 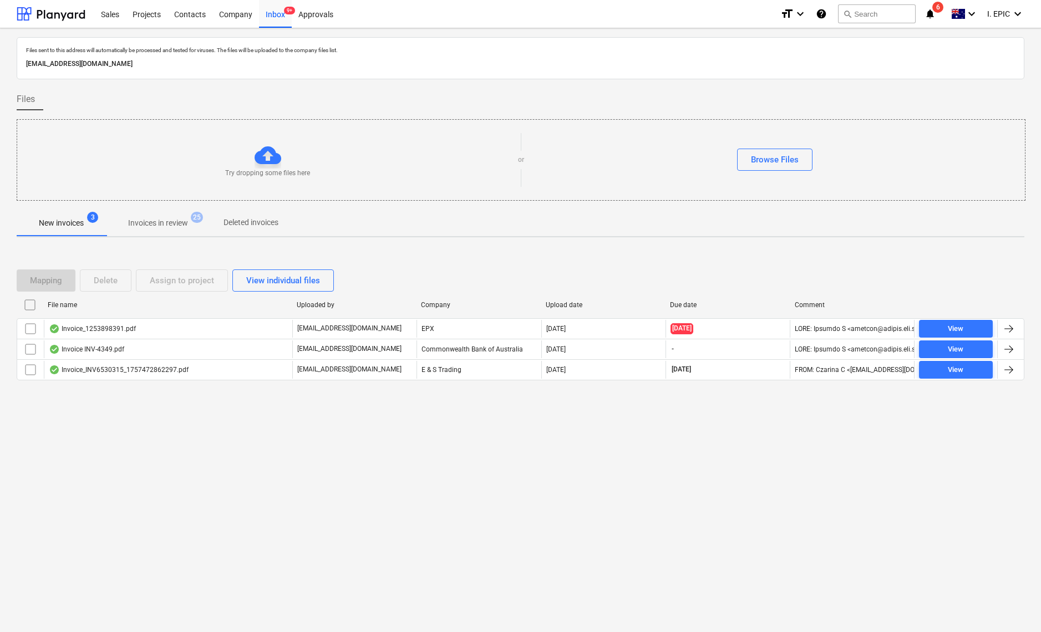 What do you see at coordinates (930, 14) in the screenshot?
I see `i: notifications` at bounding box center [930, 14].